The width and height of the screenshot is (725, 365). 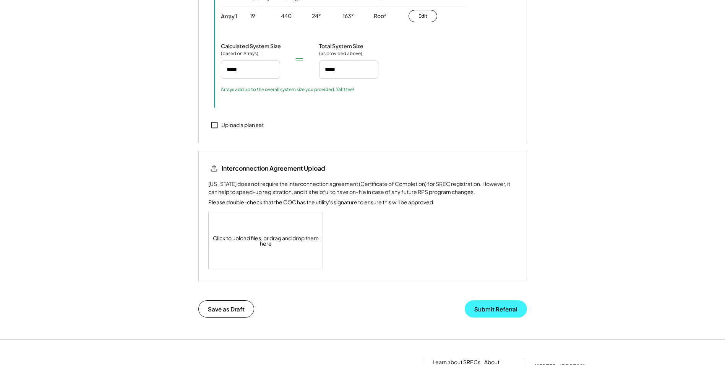 What do you see at coordinates (348, 16) in the screenshot?
I see `div: 163°` at bounding box center [348, 16].